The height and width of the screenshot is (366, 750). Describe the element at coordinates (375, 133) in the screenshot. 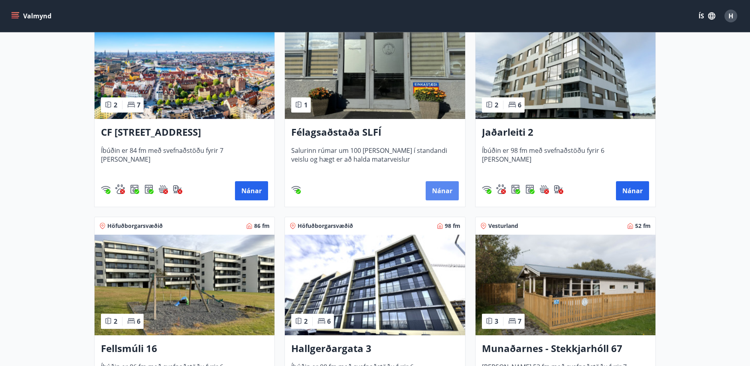

I see `h3: Félagsaðstaða SLFÍ` at that location.